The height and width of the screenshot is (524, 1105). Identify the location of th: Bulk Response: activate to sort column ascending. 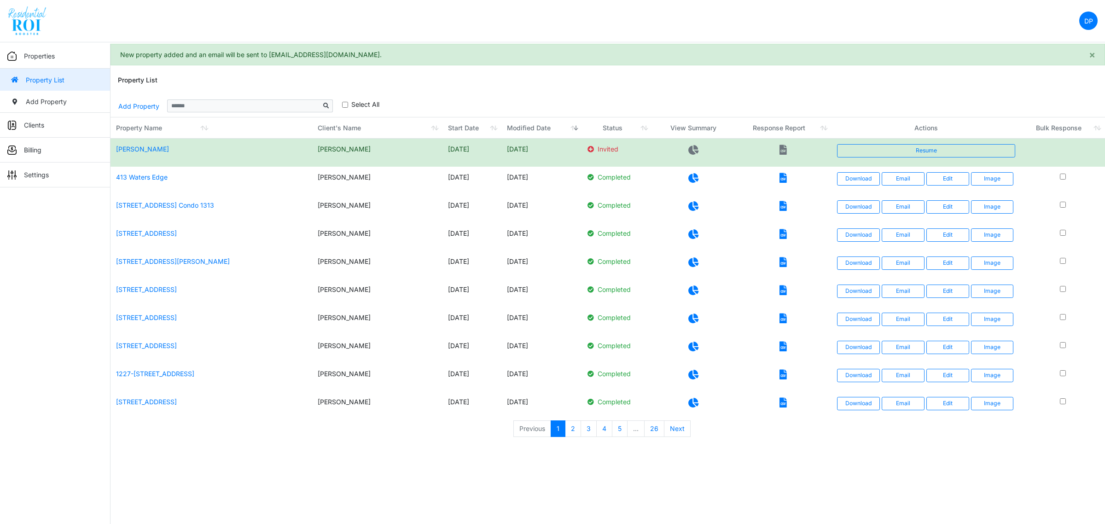
(1063, 128).